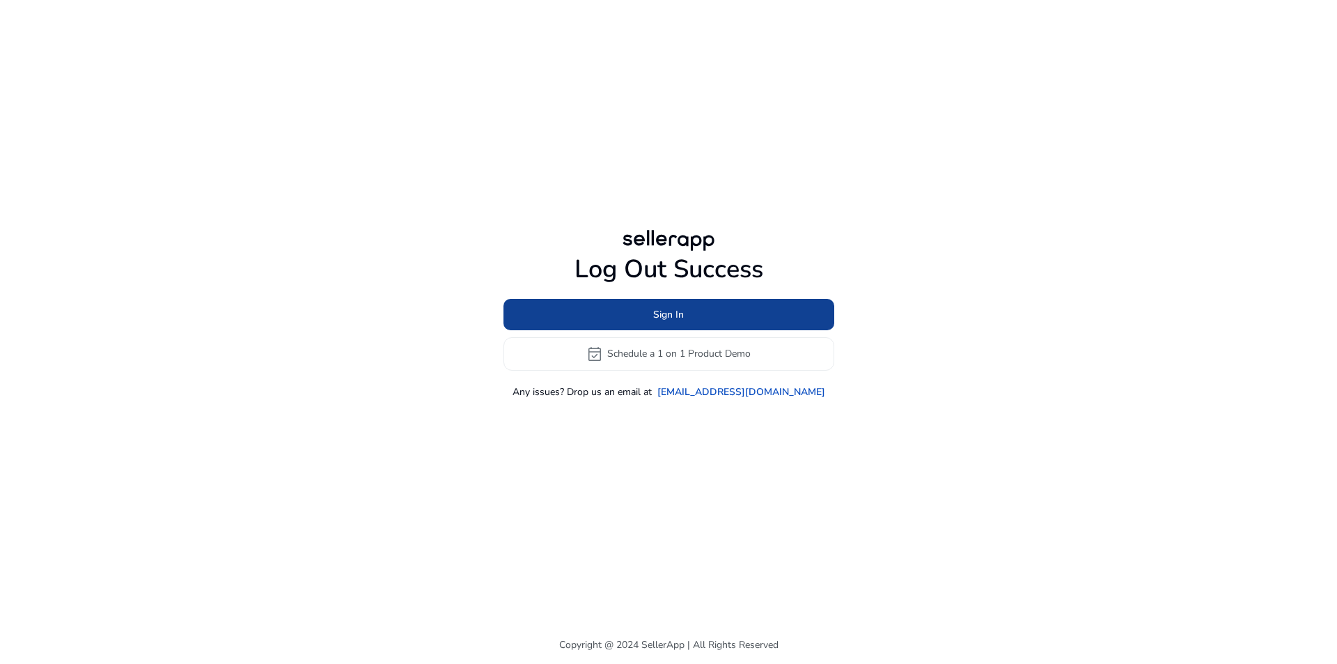 This screenshot has width=1337, height=664. I want to click on span: event_available, so click(595, 354).